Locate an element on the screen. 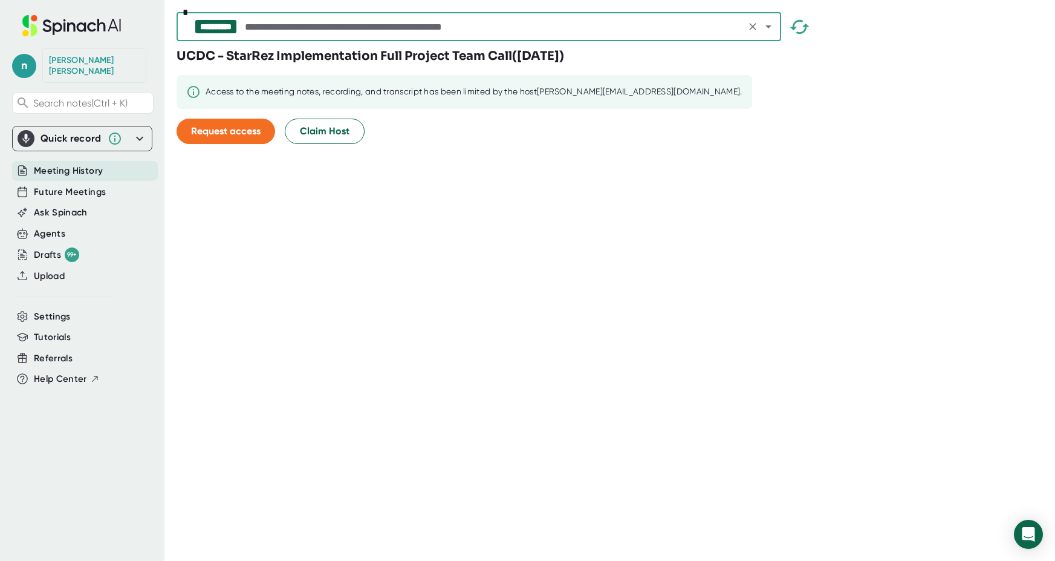 This screenshot has height=561, width=1055. span: Search notes (Ctrl + K) is located at coordinates (80, 103).